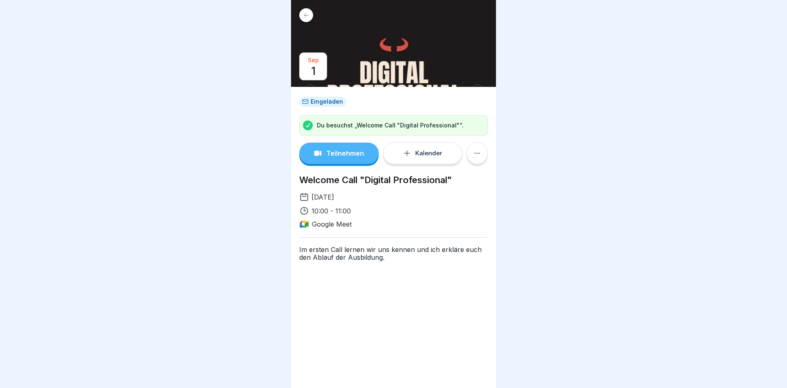 This screenshot has width=787, height=388. What do you see at coordinates (394, 254) in the screenshot?
I see `p: Im ersten Call lernen wir uns kennen und ich erkläre euch den Ablauf der Ausbildung.` at bounding box center [394, 254].